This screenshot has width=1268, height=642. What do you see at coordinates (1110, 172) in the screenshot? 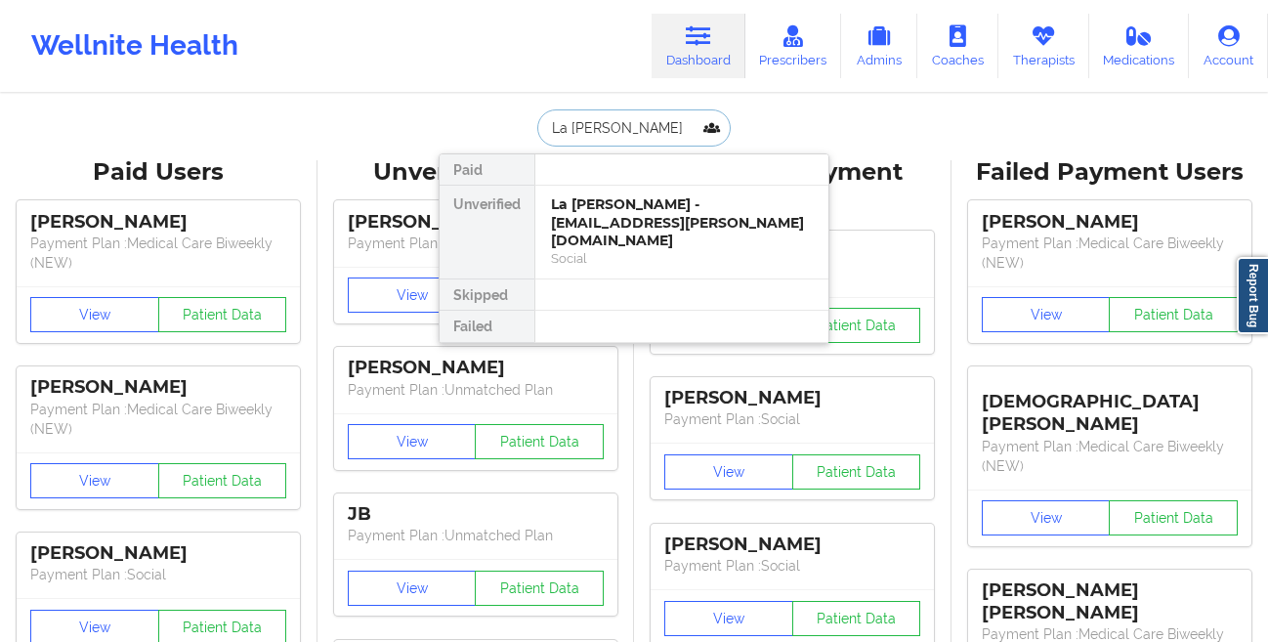
I see `div: Failed Payment Users` at bounding box center [1110, 172].